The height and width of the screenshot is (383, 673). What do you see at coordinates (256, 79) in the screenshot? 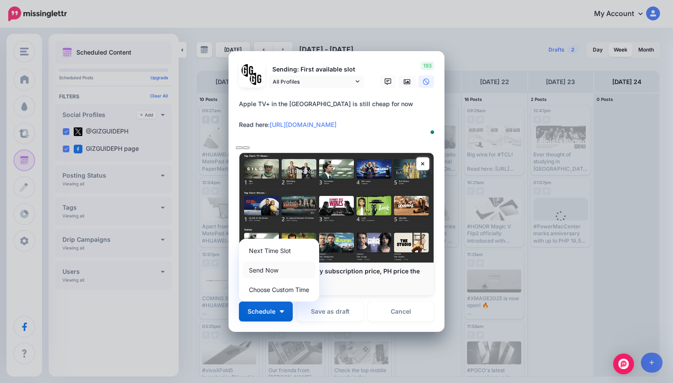
I see `img: JT5sWCfR-79925.png` at bounding box center [256, 79].